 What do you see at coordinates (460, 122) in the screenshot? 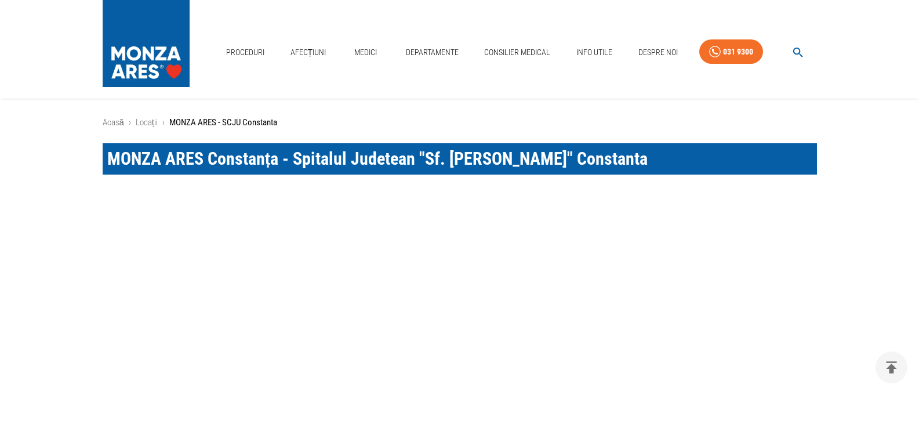
I see `nav: breadcrumb` at bounding box center [460, 122].